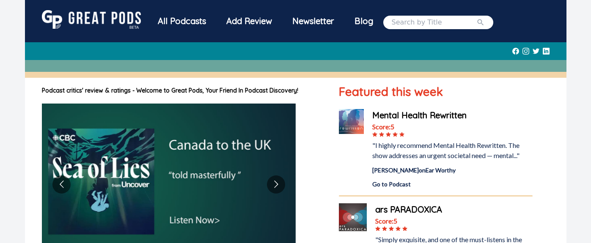  What do you see at coordinates (182, 90) in the screenshot?
I see `h1: Podcast critics' review & ratings - Welcome to Great Pods, Your Friend In Podcast Discovery!` at bounding box center [182, 90].